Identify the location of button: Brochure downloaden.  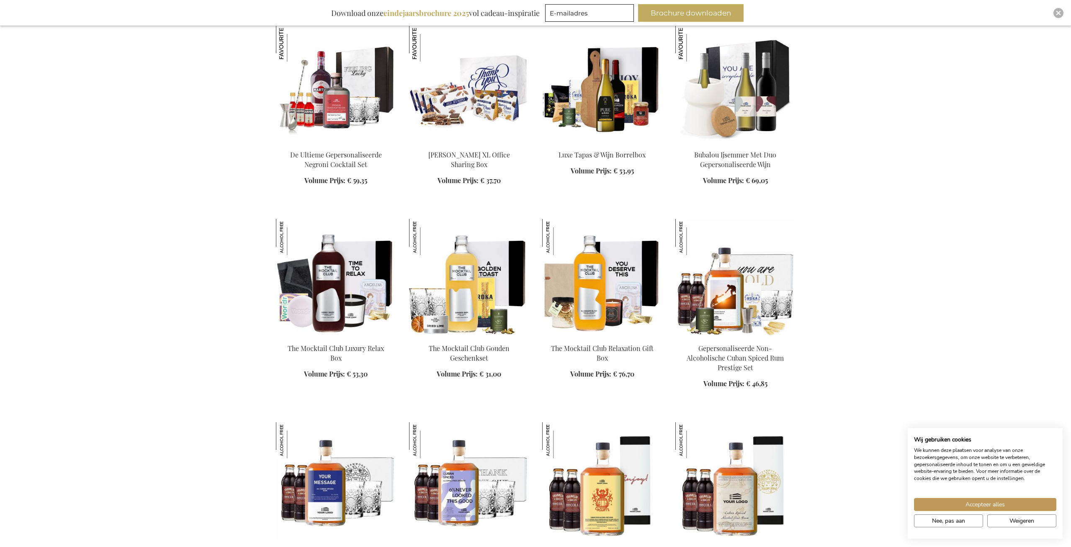
(691, 13).